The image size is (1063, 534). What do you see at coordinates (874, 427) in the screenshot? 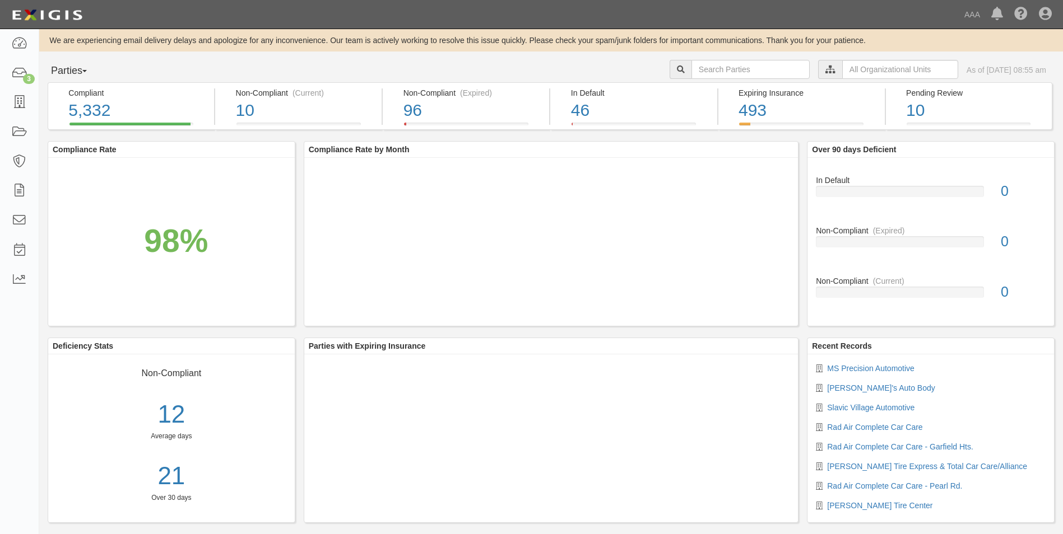
I see `a: Rad Air Complete Car Care` at bounding box center [874, 427].